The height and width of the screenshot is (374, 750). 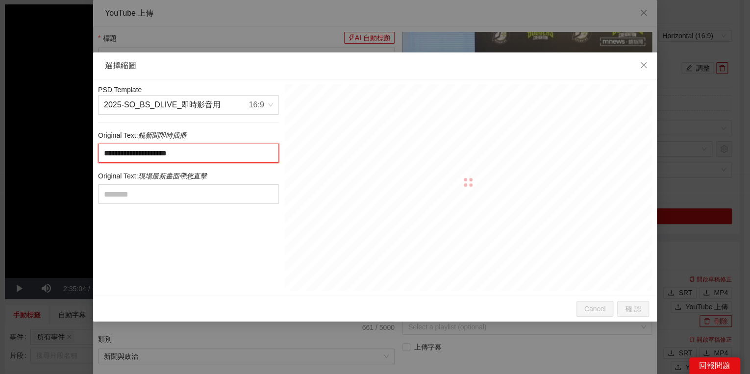 I want to click on i: 現場最新畫面帶您直擊, so click(x=172, y=176).